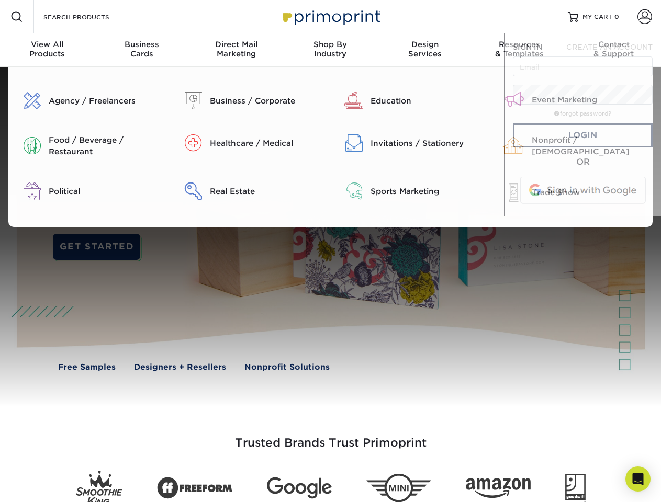 This screenshot has height=502, width=661. What do you see at coordinates (582, 66) in the screenshot?
I see `input: Email` at bounding box center [582, 66].